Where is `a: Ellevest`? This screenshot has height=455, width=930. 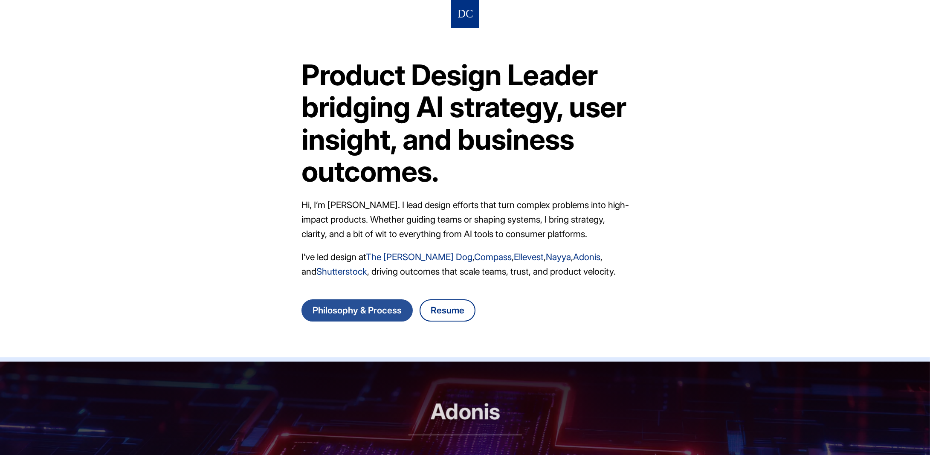 a: Ellevest is located at coordinates (529, 257).